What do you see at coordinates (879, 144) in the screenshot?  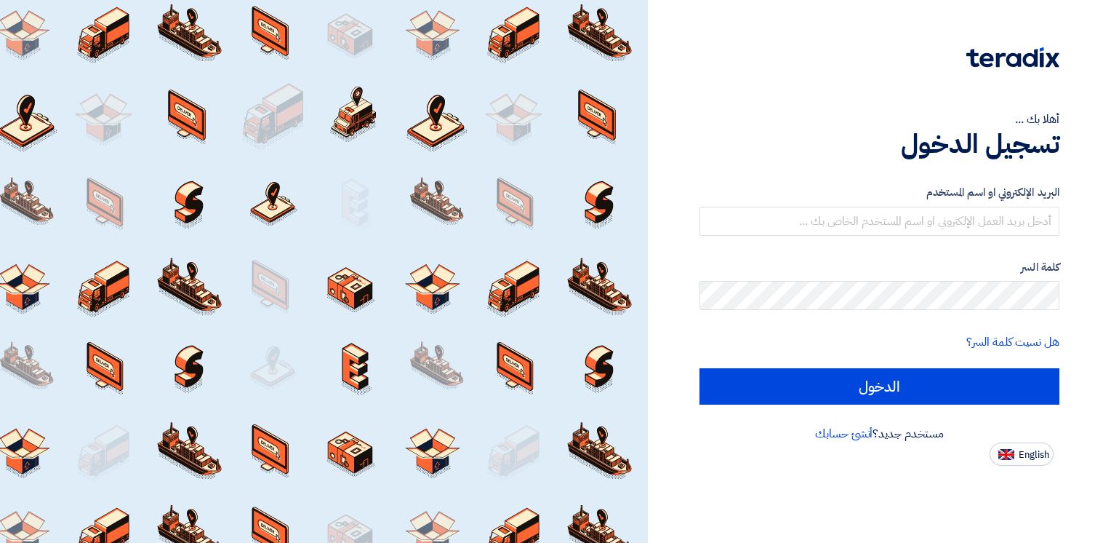 I see `h1: تسجيل الدخول` at bounding box center [879, 144].